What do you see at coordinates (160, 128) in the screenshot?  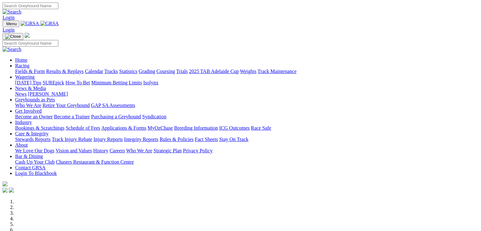 I see `a: MyOzChase` at bounding box center [160, 128].